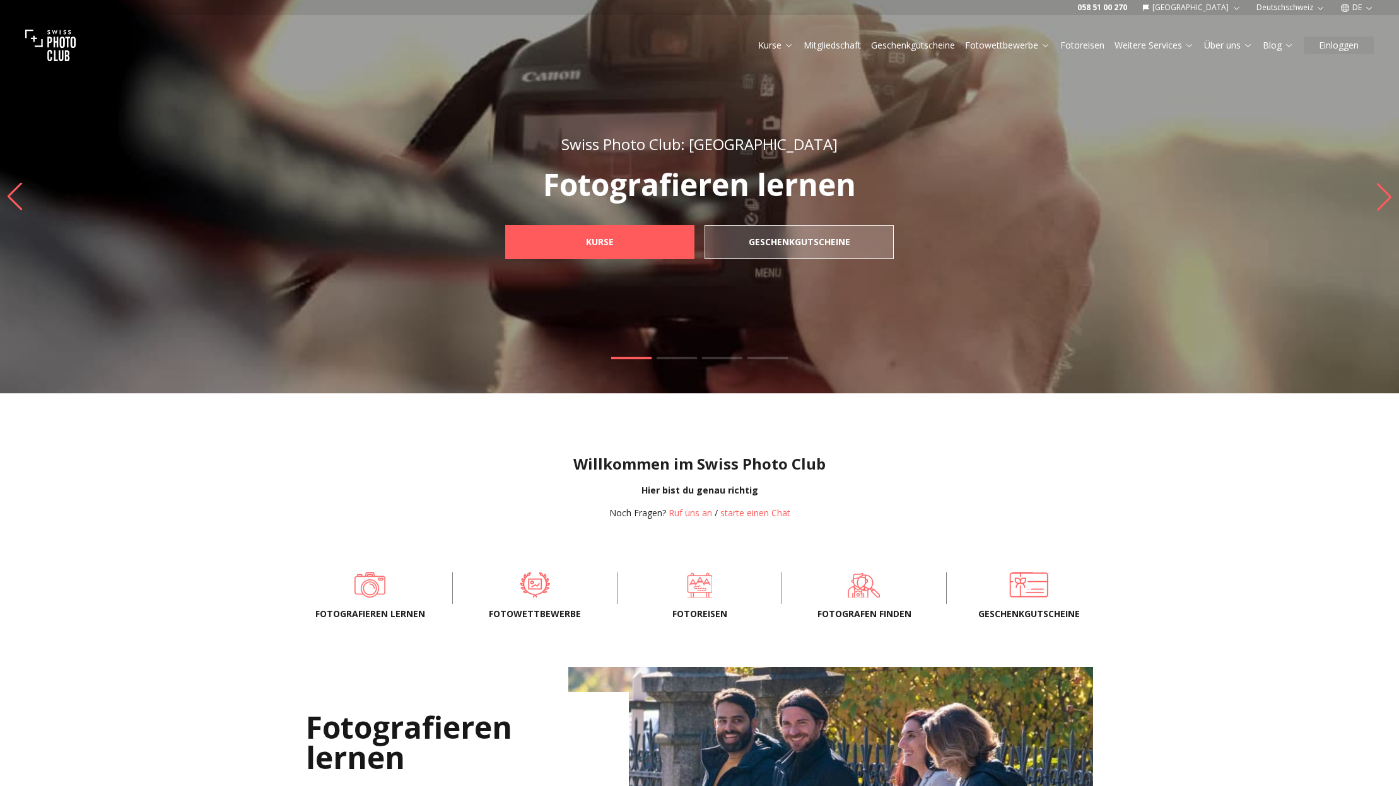 Image resolution: width=1399 pixels, height=786 pixels. What do you see at coordinates (638, 513) in the screenshot?
I see `span: Noch Fragen?` at bounding box center [638, 513].